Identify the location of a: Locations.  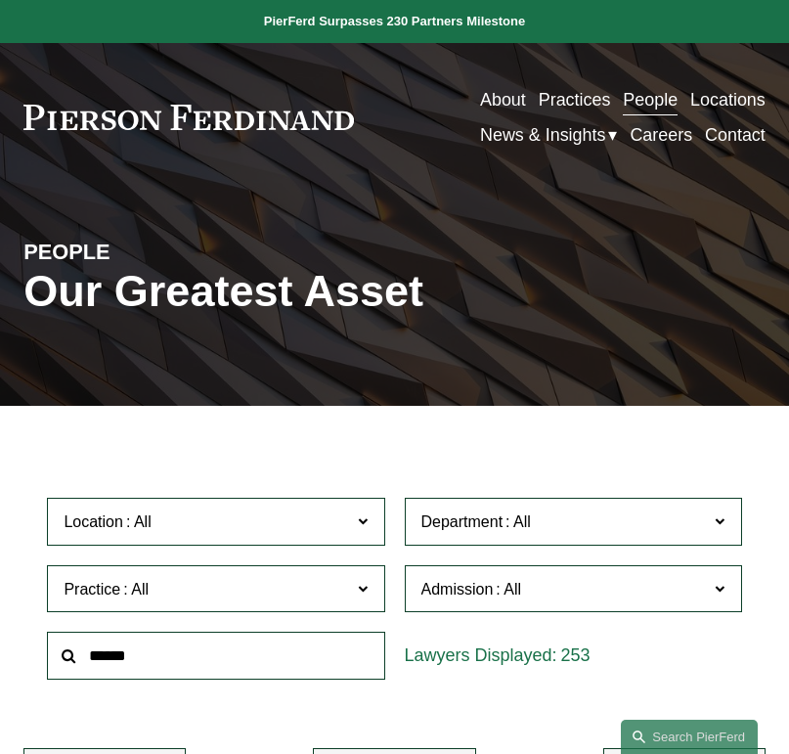
(727, 100).